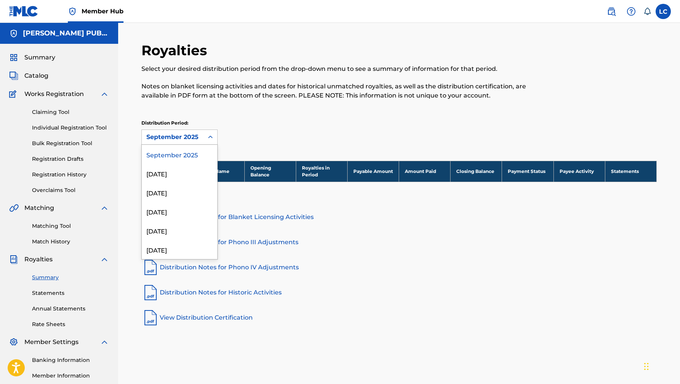 The width and height of the screenshot is (680, 384). I want to click on img: Accounts, so click(14, 34).